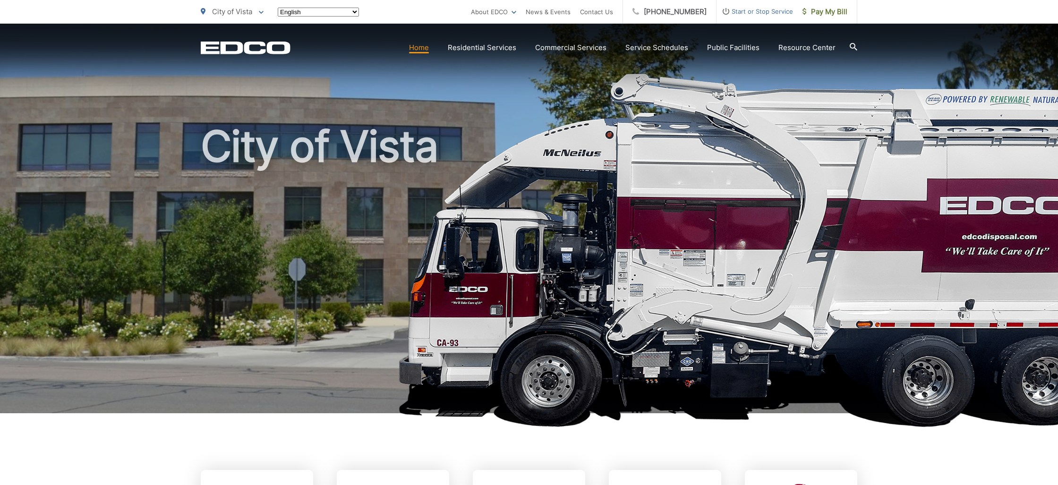 The height and width of the screenshot is (485, 1058). I want to click on a: Contact Us, so click(597, 12).